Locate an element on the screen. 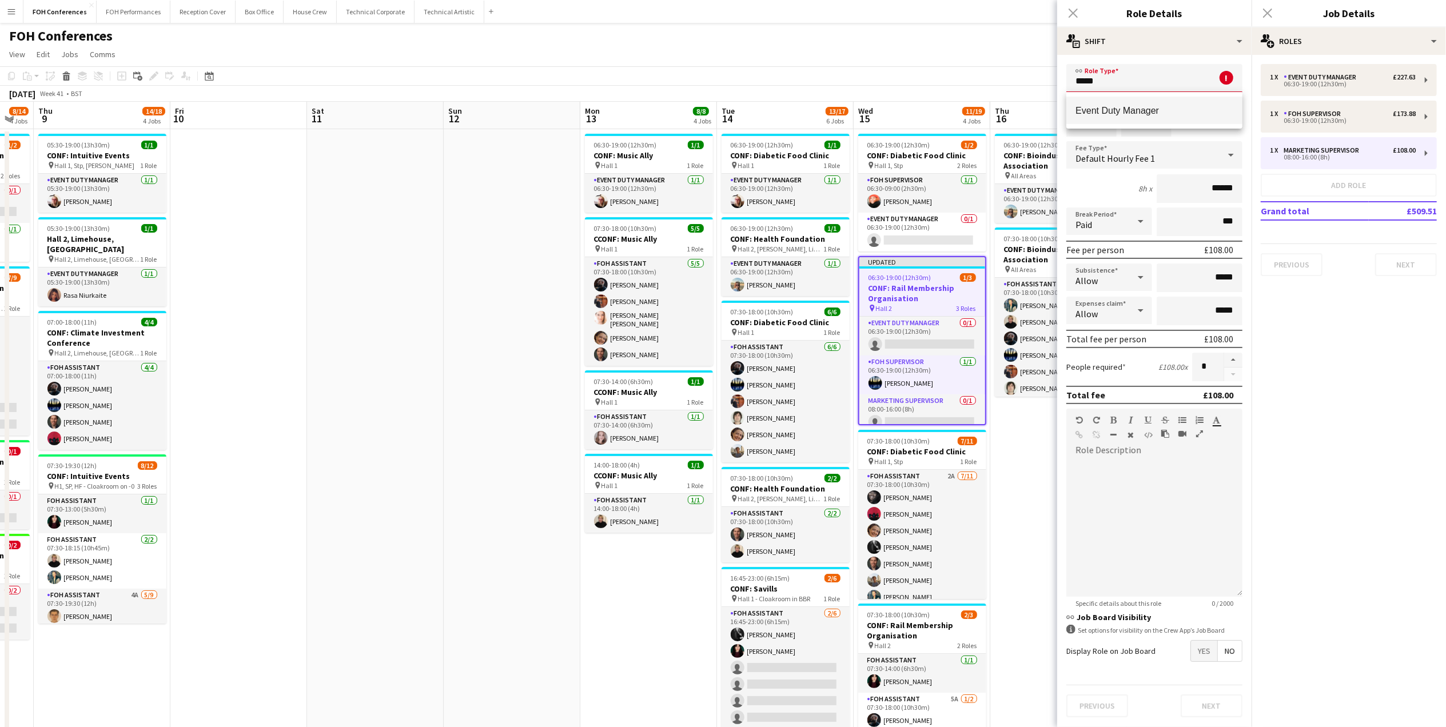  button: Redo is located at coordinates (1096, 420).